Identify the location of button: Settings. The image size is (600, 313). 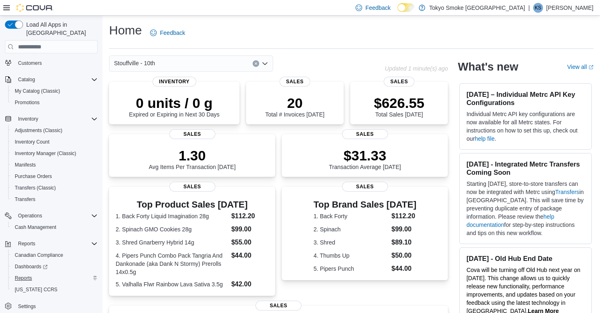
(51, 306).